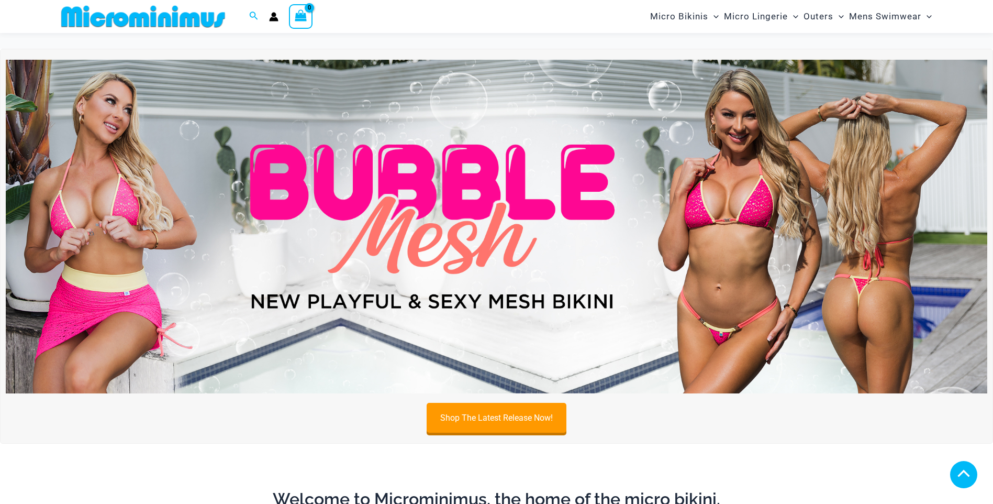  What do you see at coordinates (496, 417) in the screenshot?
I see `a: Shop The Latest Release Now!` at bounding box center [496, 417].